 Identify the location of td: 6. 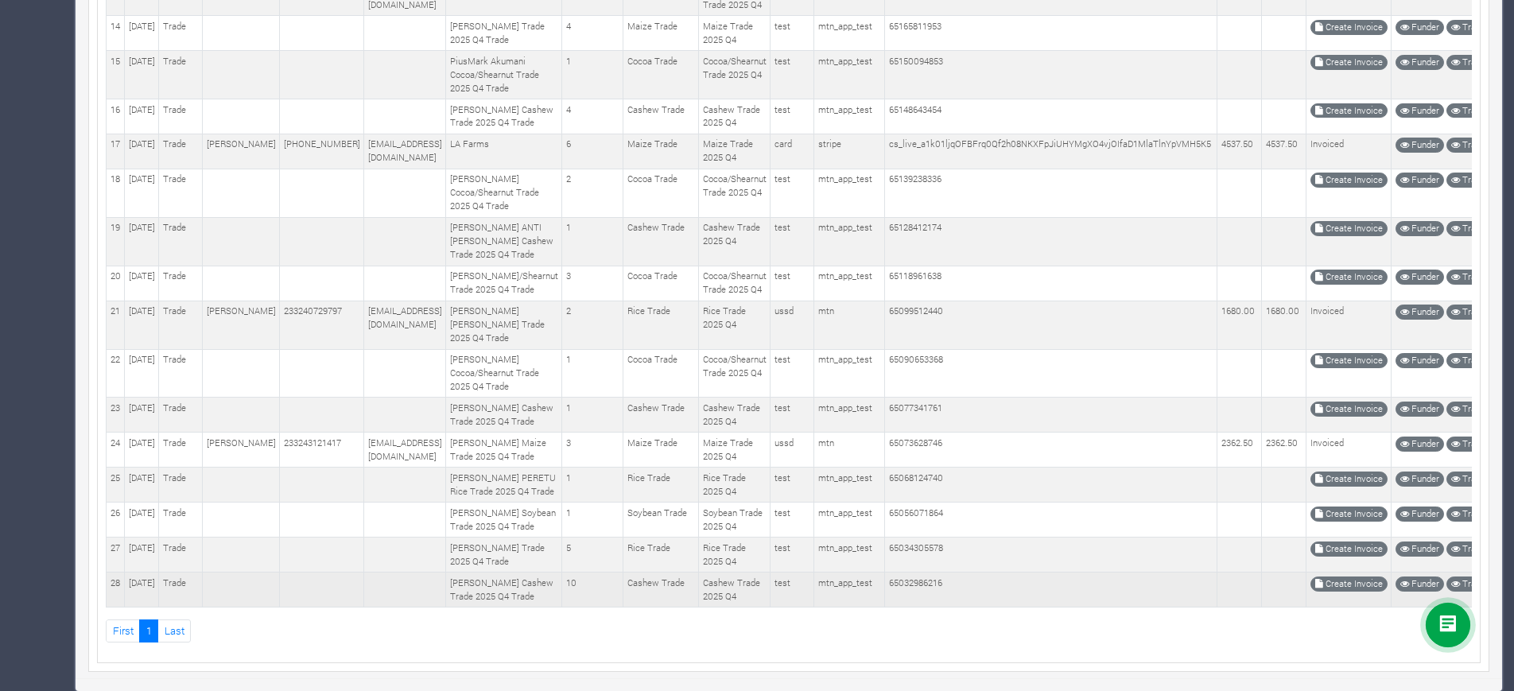
(592, 151).